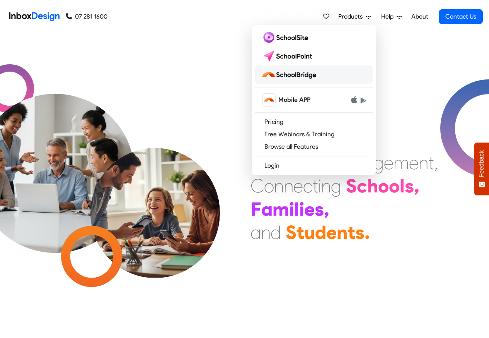 This screenshot has height=338, width=489. I want to click on div: Products, so click(314, 100).